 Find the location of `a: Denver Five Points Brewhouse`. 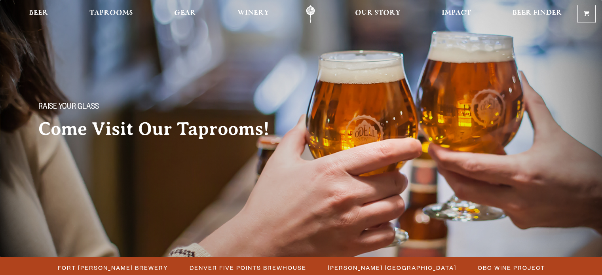

a: Denver Five Points Brewhouse is located at coordinates (248, 268).